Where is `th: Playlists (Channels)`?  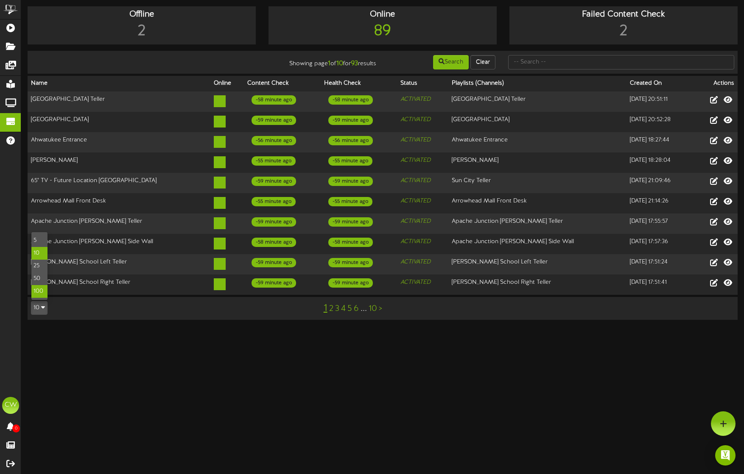 th: Playlists (Channels) is located at coordinates (537, 84).